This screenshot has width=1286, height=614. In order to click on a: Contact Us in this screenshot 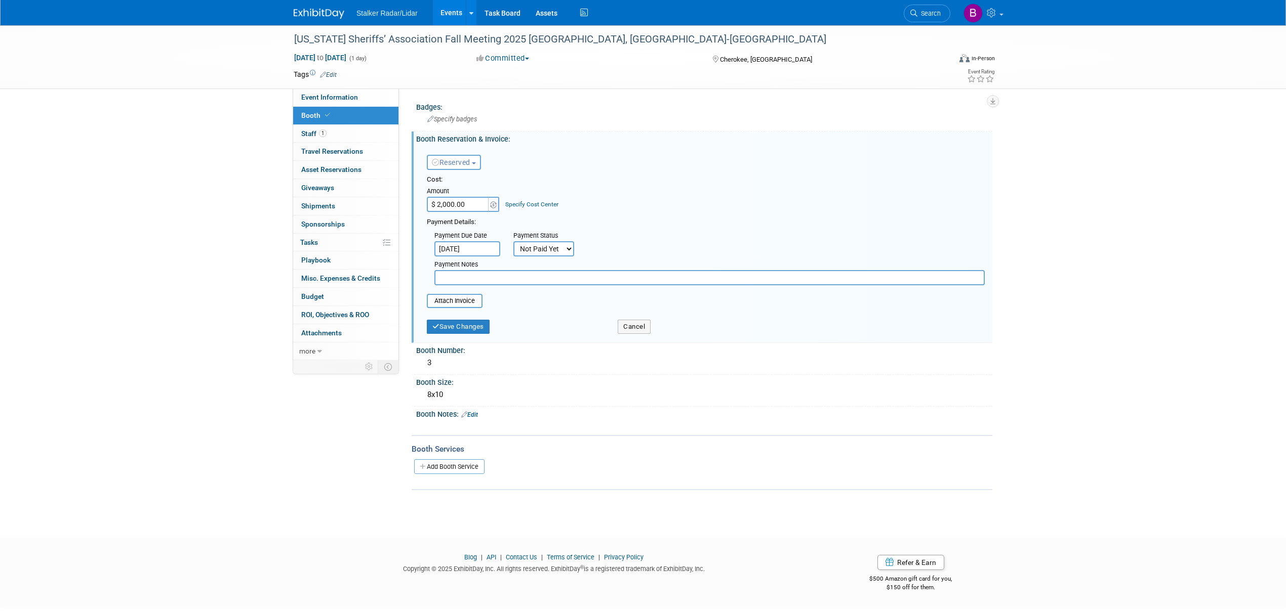, I will do `click(521, 557)`.